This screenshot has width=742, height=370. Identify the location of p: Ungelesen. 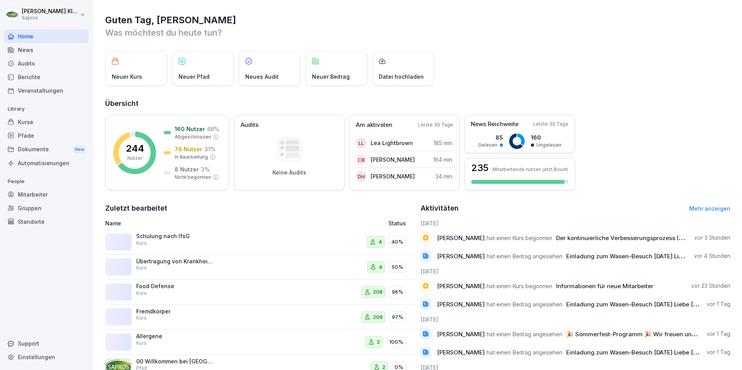
(549, 145).